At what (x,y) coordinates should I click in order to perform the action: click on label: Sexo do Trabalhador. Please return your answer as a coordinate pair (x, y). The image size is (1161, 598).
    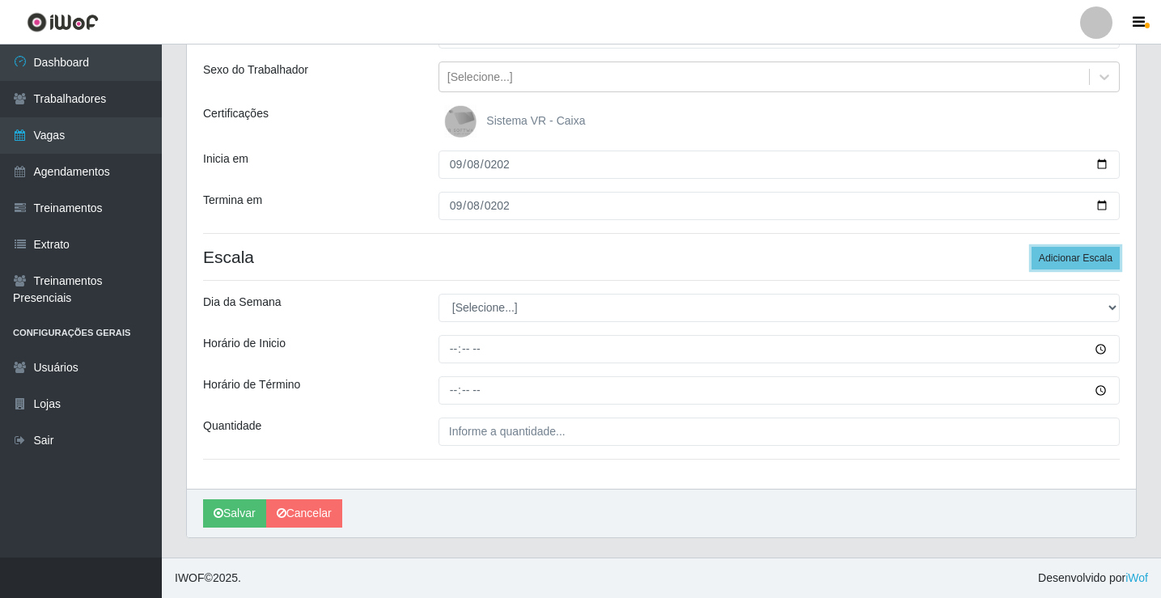
    Looking at the image, I should click on (256, 70).